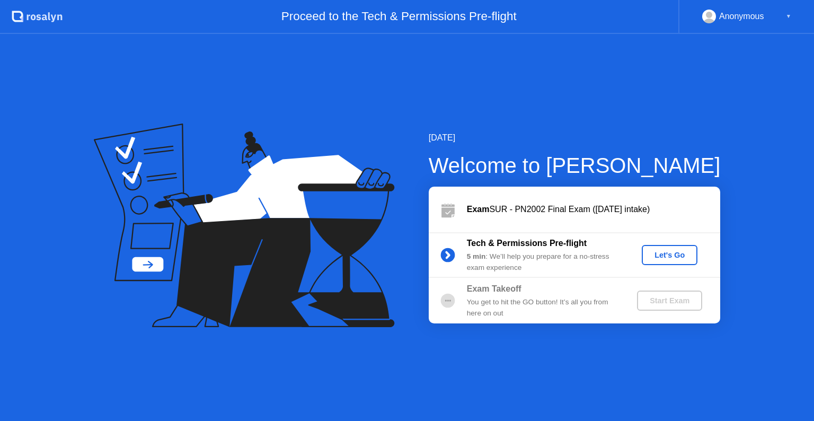 The height and width of the screenshot is (421, 814). I want to click on b: Tech & Permissions Pre-flight, so click(527, 243).